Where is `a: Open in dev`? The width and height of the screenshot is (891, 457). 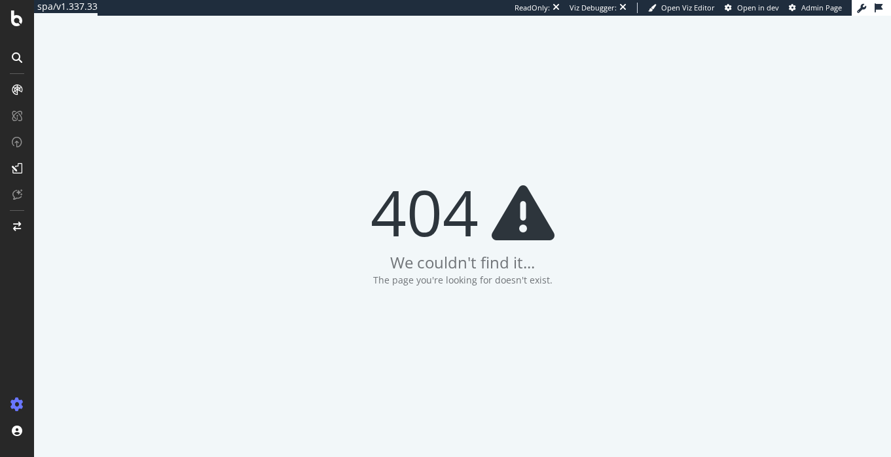
a: Open in dev is located at coordinates (751, 8).